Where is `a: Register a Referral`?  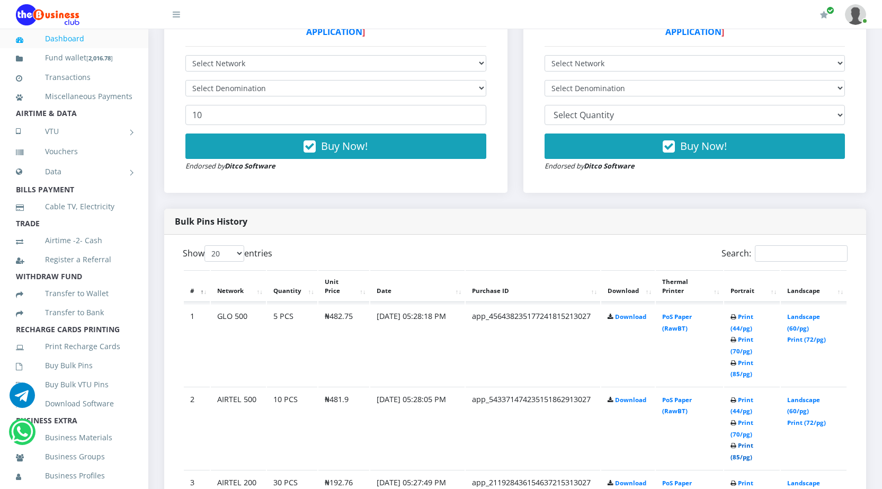
a: Register a Referral is located at coordinates (74, 260).